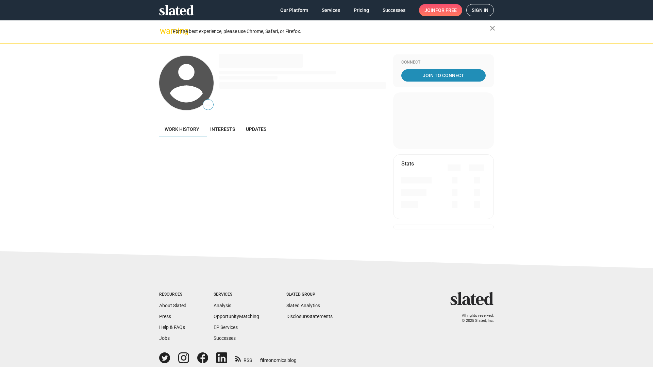  Describe the element at coordinates (222, 306) in the screenshot. I see `a: Analysis` at that location.